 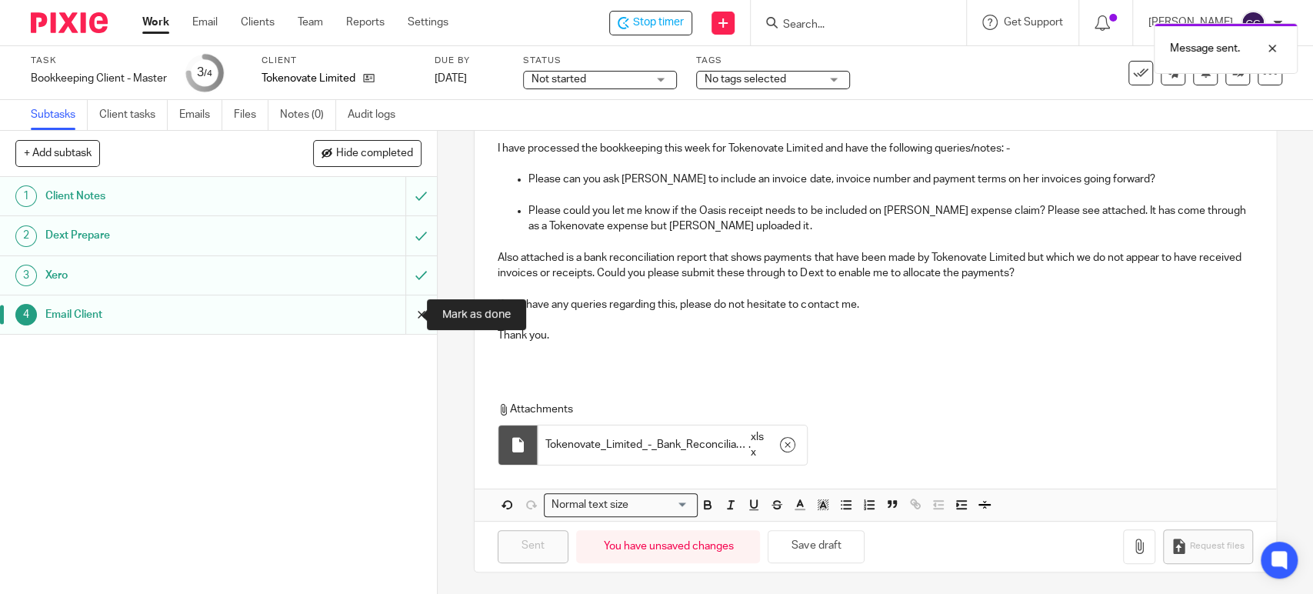 I want to click on div: Search for option, so click(x=621, y=505).